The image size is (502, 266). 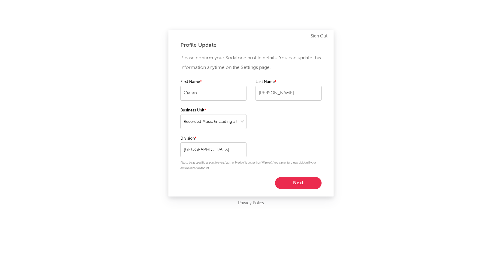 What do you see at coordinates (251, 166) in the screenshot?
I see `p: Please be as specific as possible (e.g. 'Warner Mexico' is better than 'Warner'). You can enter a...` at bounding box center [251, 166].